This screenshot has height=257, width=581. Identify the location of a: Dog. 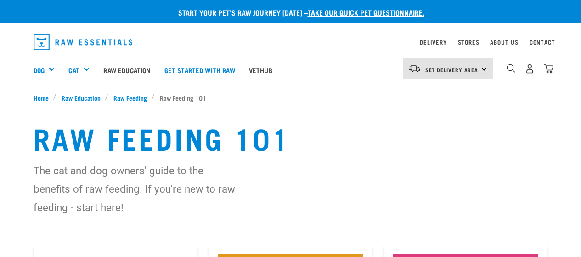
(39, 70).